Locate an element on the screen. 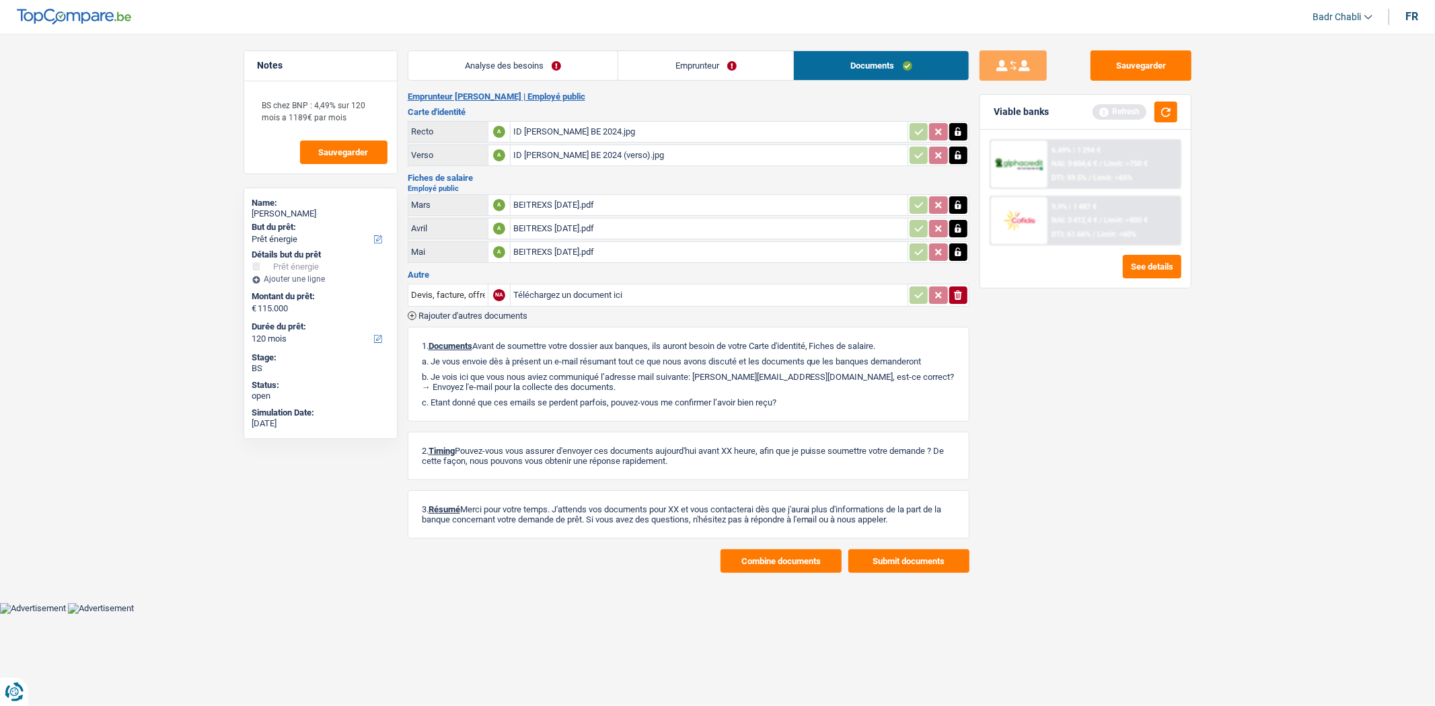  span: Documents is located at coordinates (450, 346).